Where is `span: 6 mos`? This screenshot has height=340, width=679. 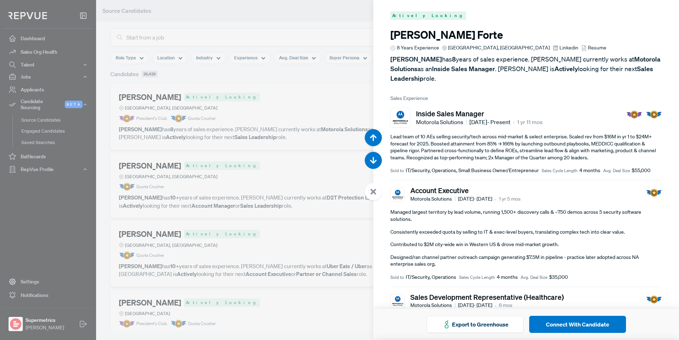
span: 6 mos is located at coordinates (505, 305).